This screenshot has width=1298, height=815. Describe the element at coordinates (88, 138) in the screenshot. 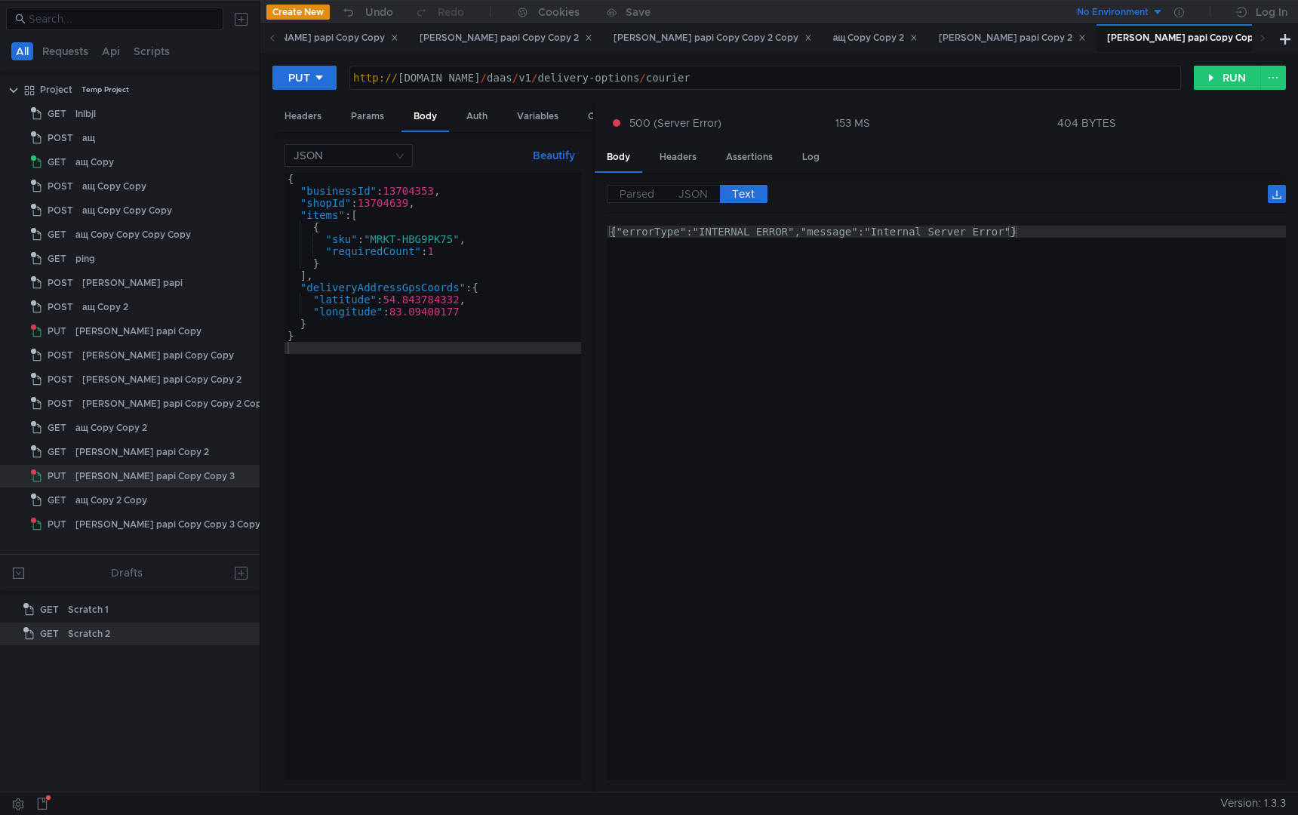

I see `div: ащ` at that location.